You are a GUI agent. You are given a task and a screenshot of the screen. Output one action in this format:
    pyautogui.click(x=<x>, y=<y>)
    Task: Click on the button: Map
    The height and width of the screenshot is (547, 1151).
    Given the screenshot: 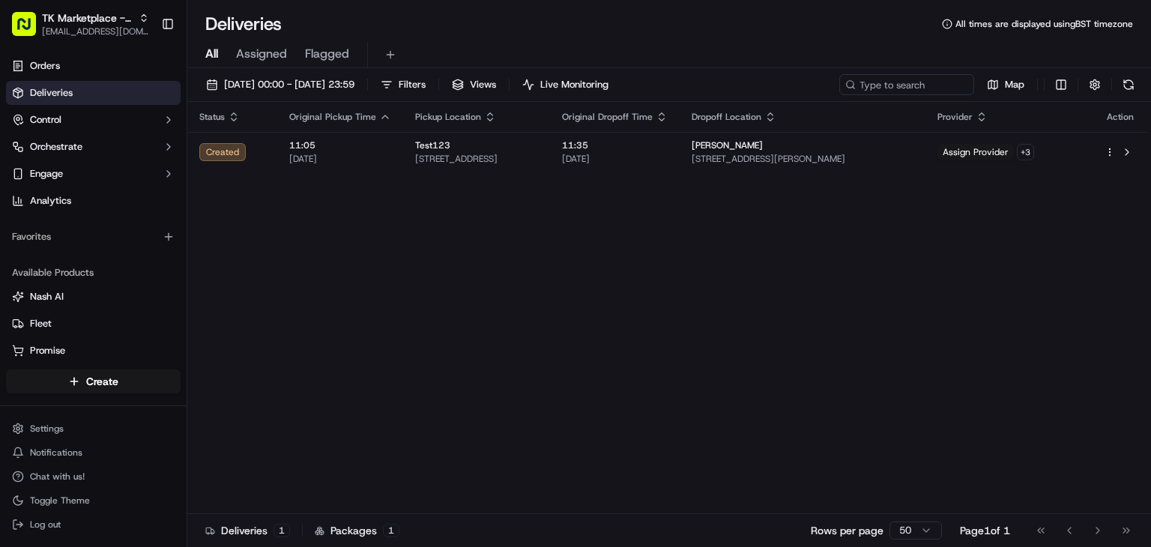 What is the action you would take?
    pyautogui.click(x=1006, y=85)
    